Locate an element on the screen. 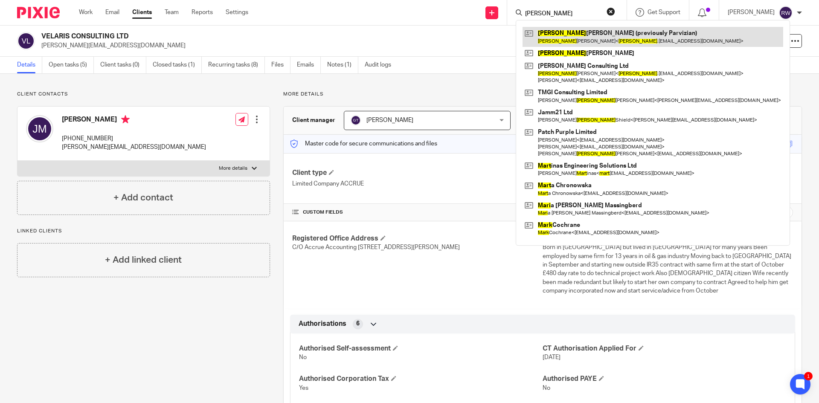 The image size is (819, 403). h2: VELARIS CONSULTING LTD is located at coordinates (299, 36).